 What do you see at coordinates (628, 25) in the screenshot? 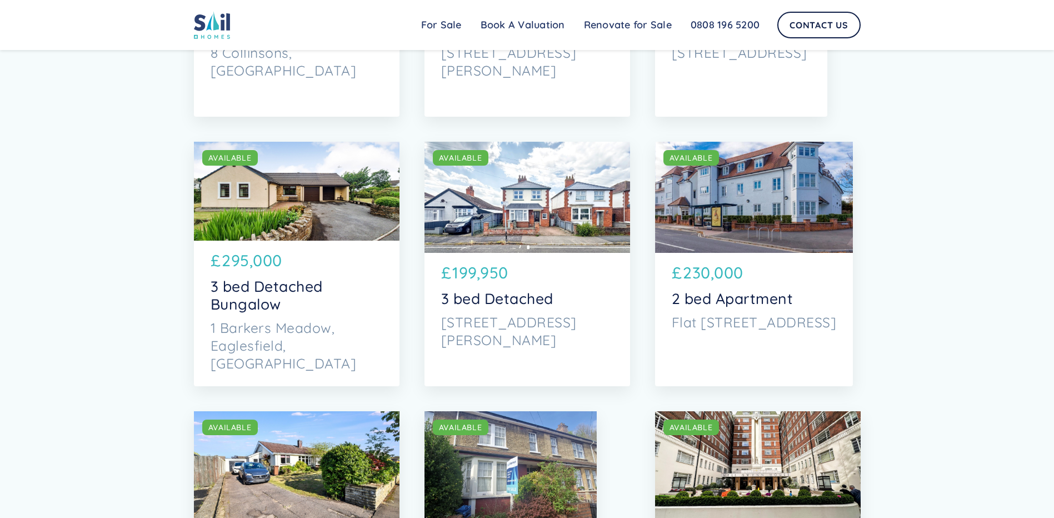
I see `a: Renovate for Sale` at bounding box center [628, 25].